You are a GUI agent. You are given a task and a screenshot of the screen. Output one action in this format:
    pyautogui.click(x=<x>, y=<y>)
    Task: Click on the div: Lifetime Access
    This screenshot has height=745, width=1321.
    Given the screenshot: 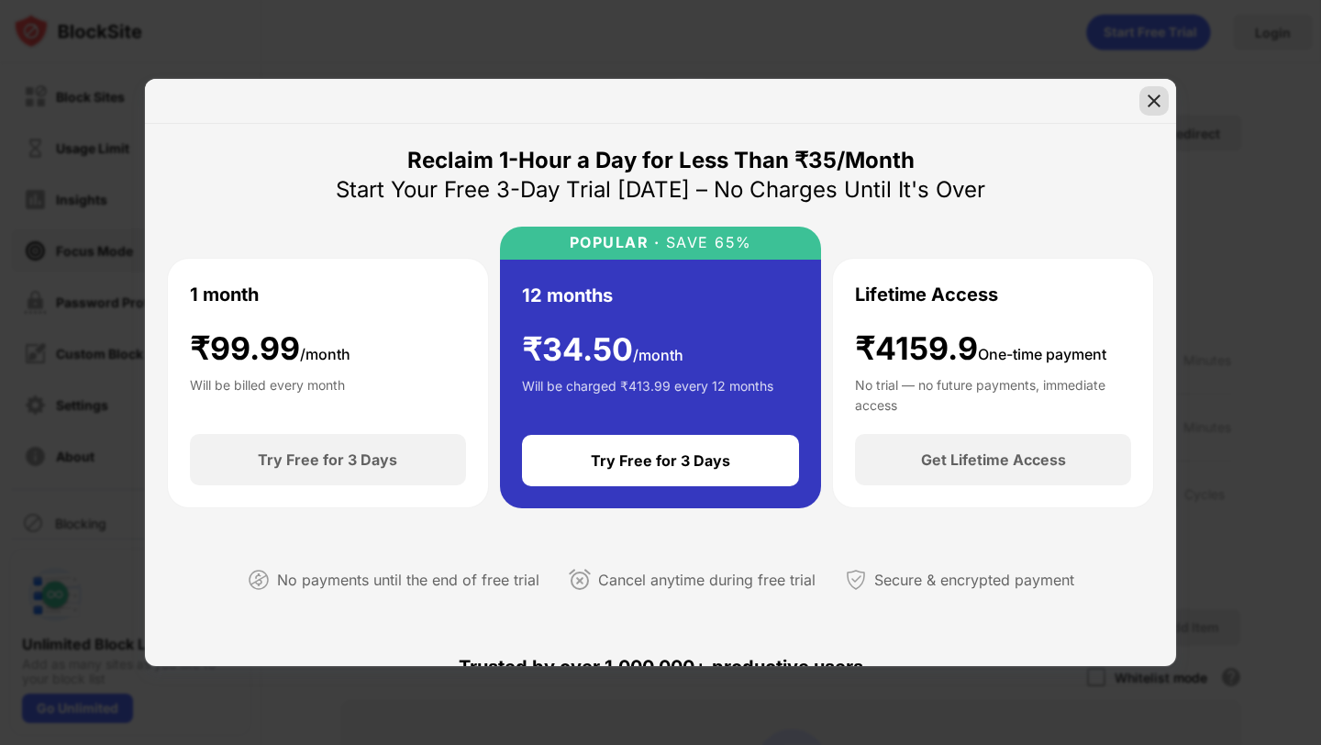 What is the action you would take?
    pyautogui.click(x=926, y=294)
    